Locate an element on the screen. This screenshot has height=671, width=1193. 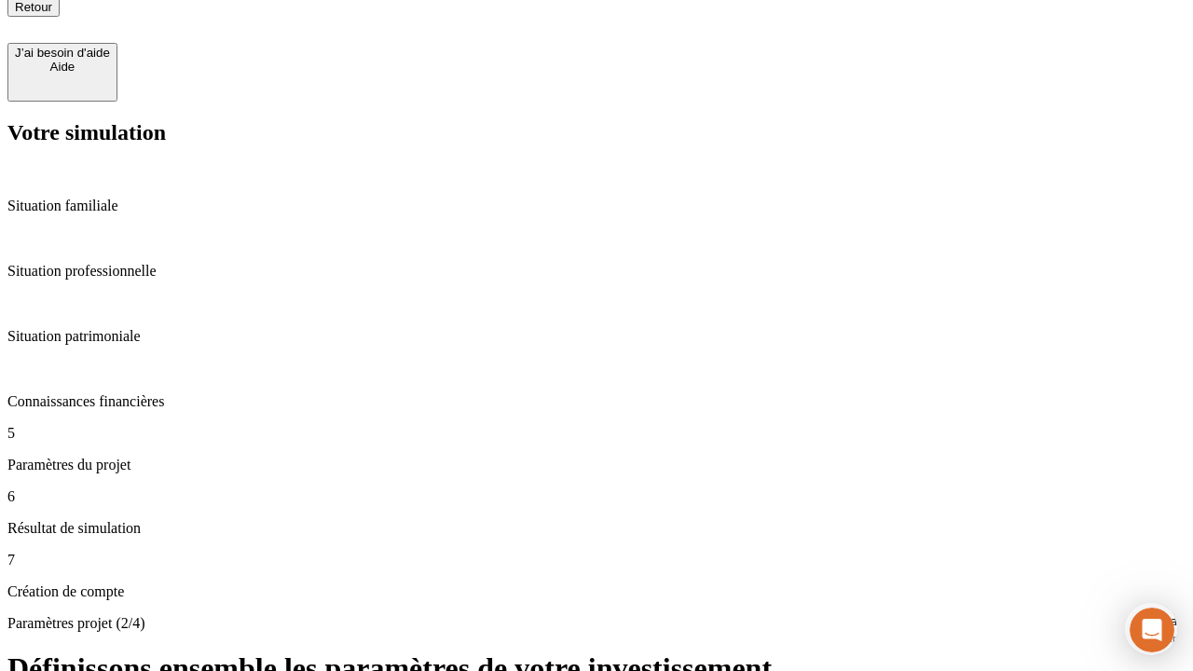
p: Paramètres du projet is located at coordinates (596, 465).